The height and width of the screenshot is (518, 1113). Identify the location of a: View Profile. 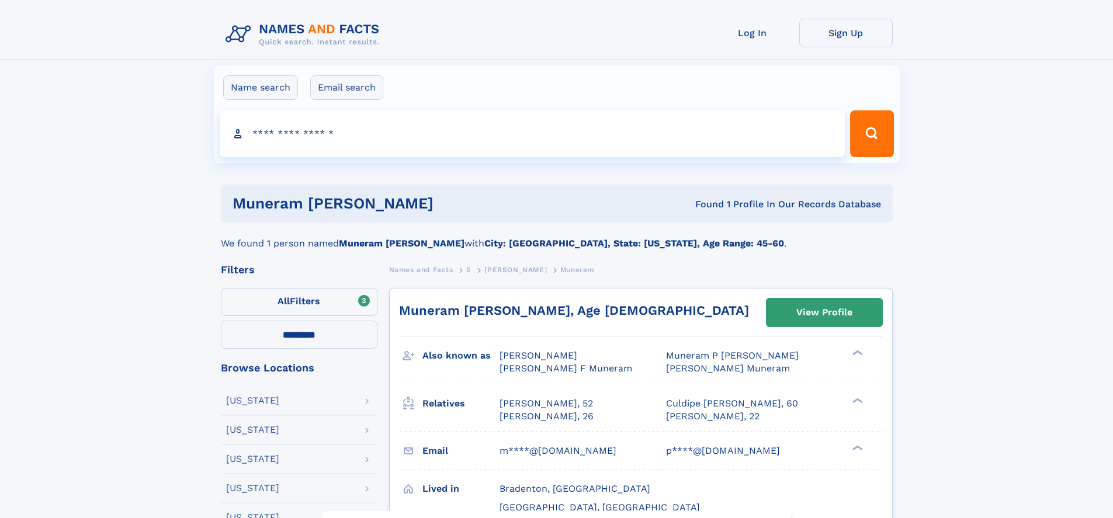
(824, 313).